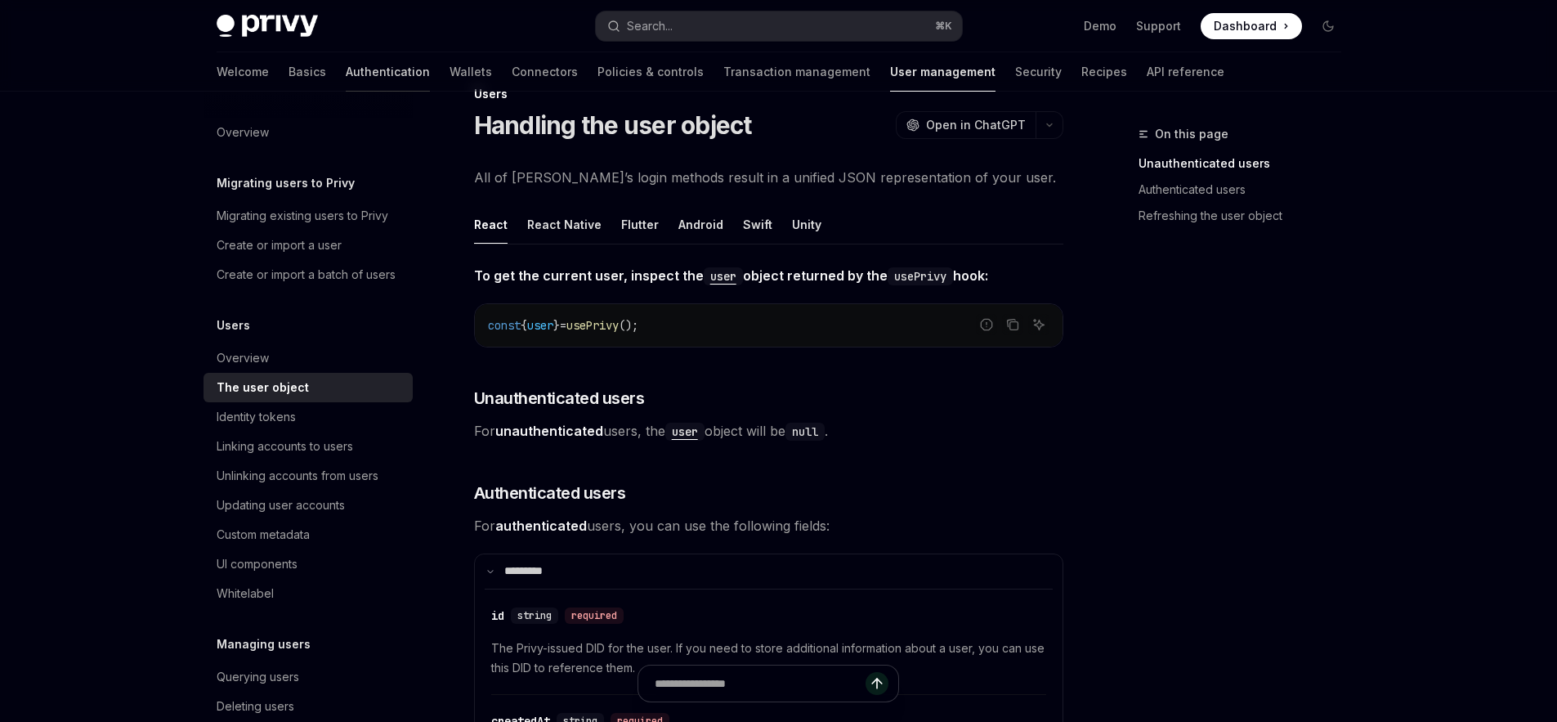 This screenshot has height=722, width=1557. What do you see at coordinates (760, 683) in the screenshot?
I see `input: Ask a question...` at bounding box center [760, 683].